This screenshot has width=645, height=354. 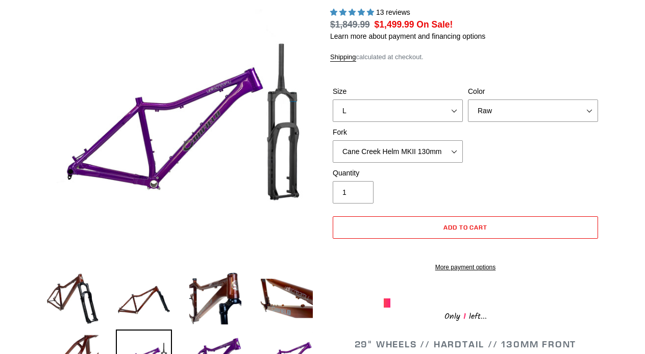 I want to click on div: calculated at checkout., so click(x=465, y=57).